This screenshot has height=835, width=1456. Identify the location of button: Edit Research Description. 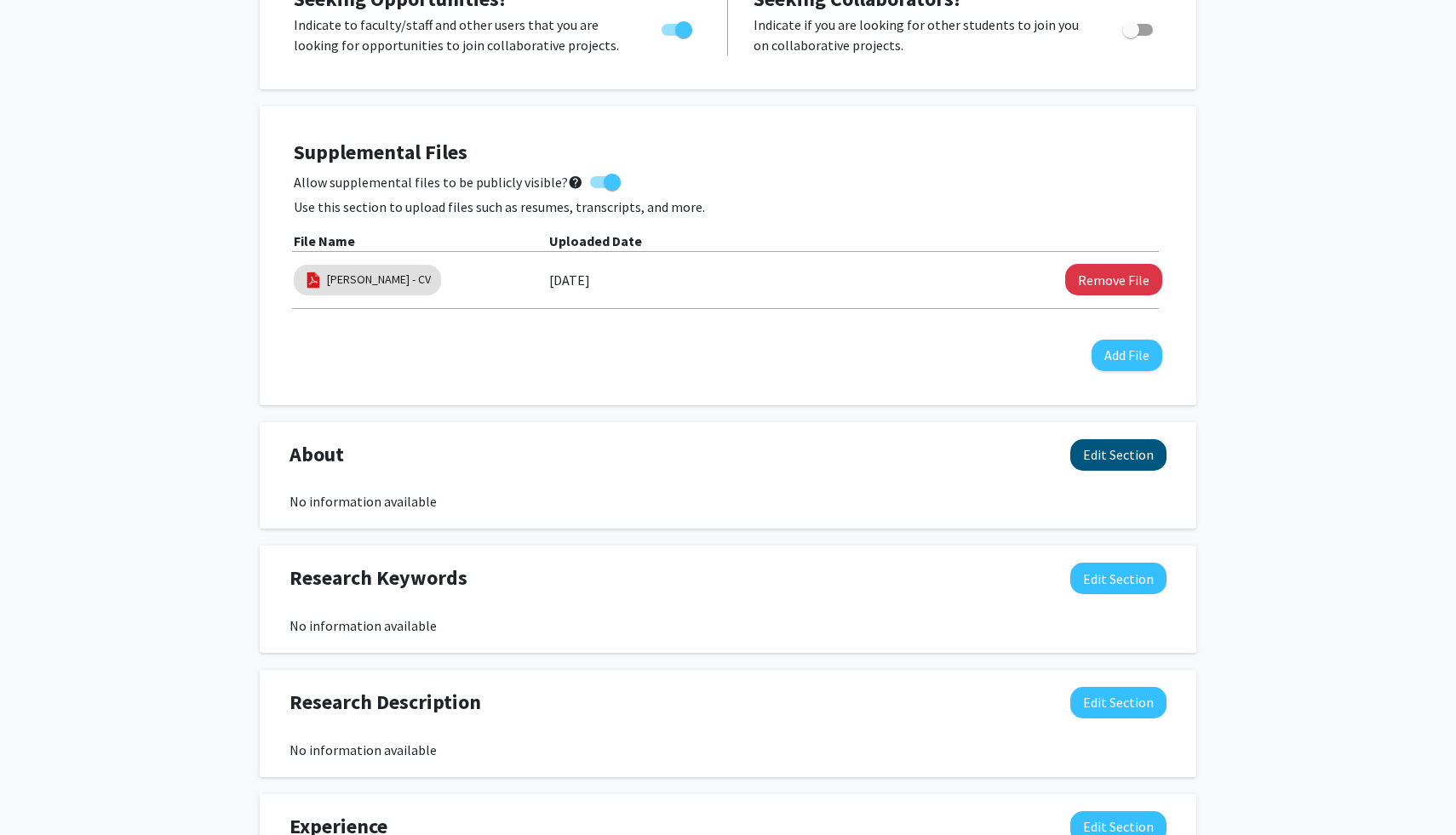
(1118, 702).